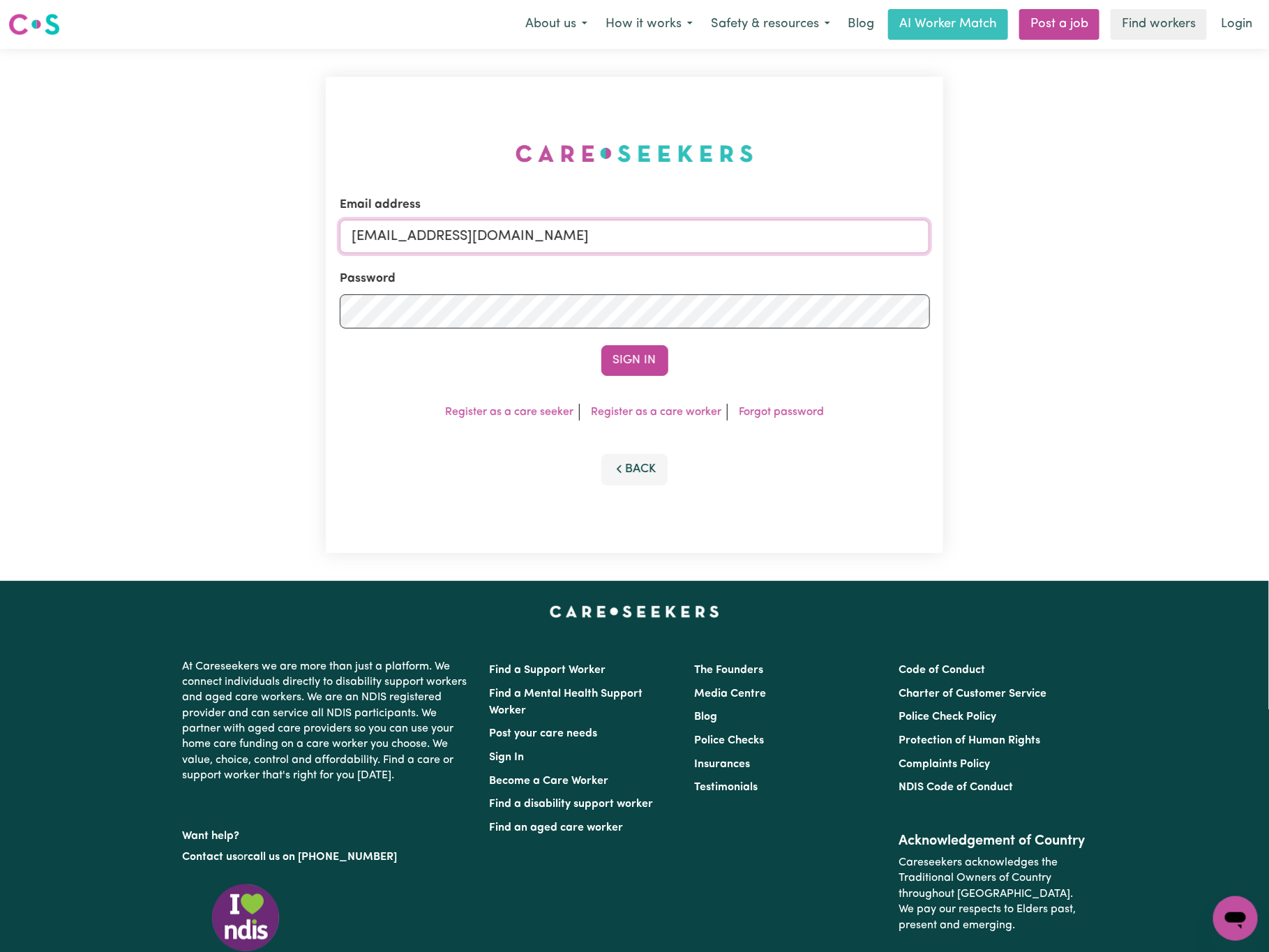 This screenshot has height=952, width=1269. What do you see at coordinates (328, 721) in the screenshot?
I see `p: At Careseekers we are more than just a platform. We connect individuals directly to disability su...` at bounding box center [328, 721].